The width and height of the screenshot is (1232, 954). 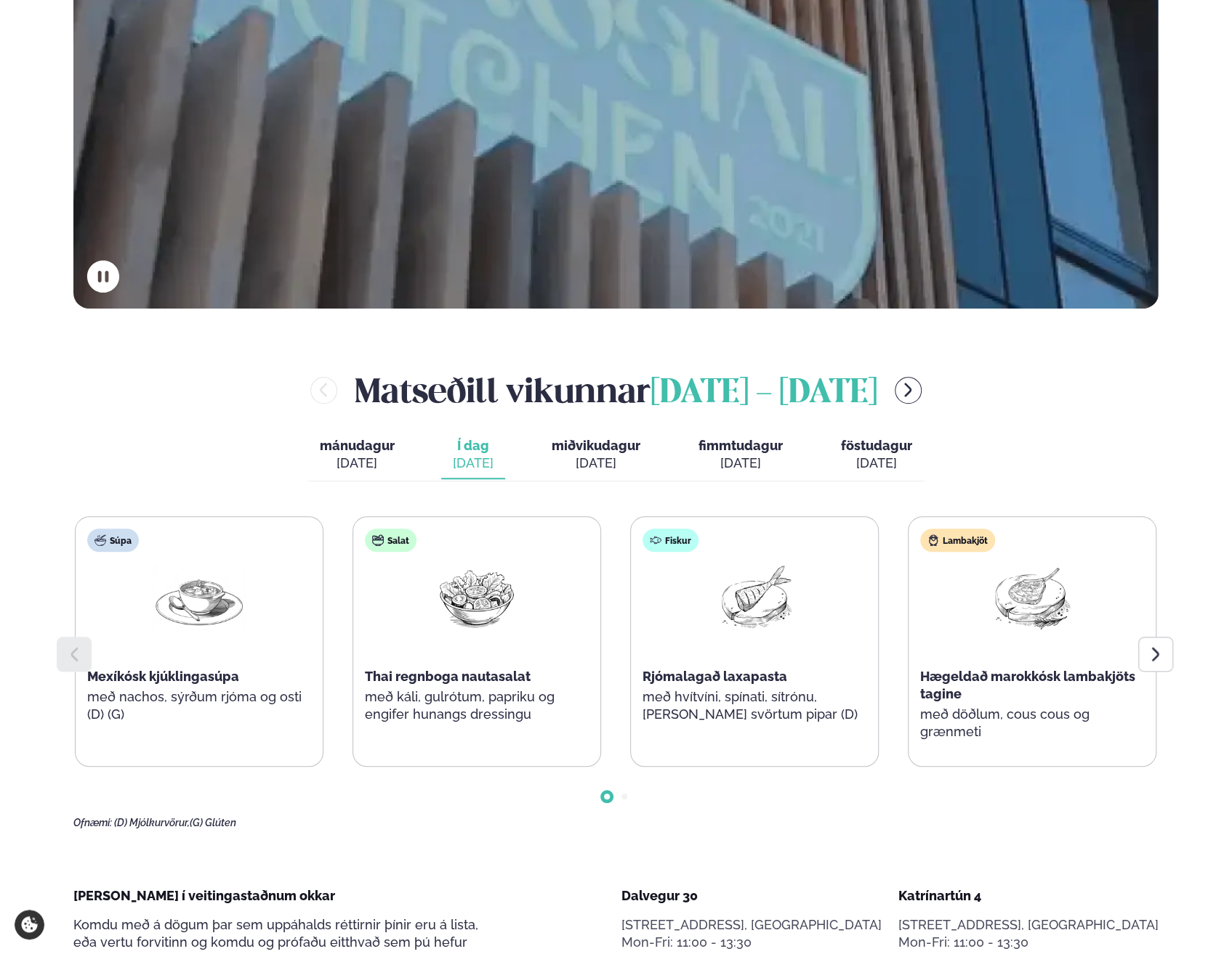 What do you see at coordinates (213, 823) in the screenshot?
I see `span: (G) Glúten` at bounding box center [213, 823].